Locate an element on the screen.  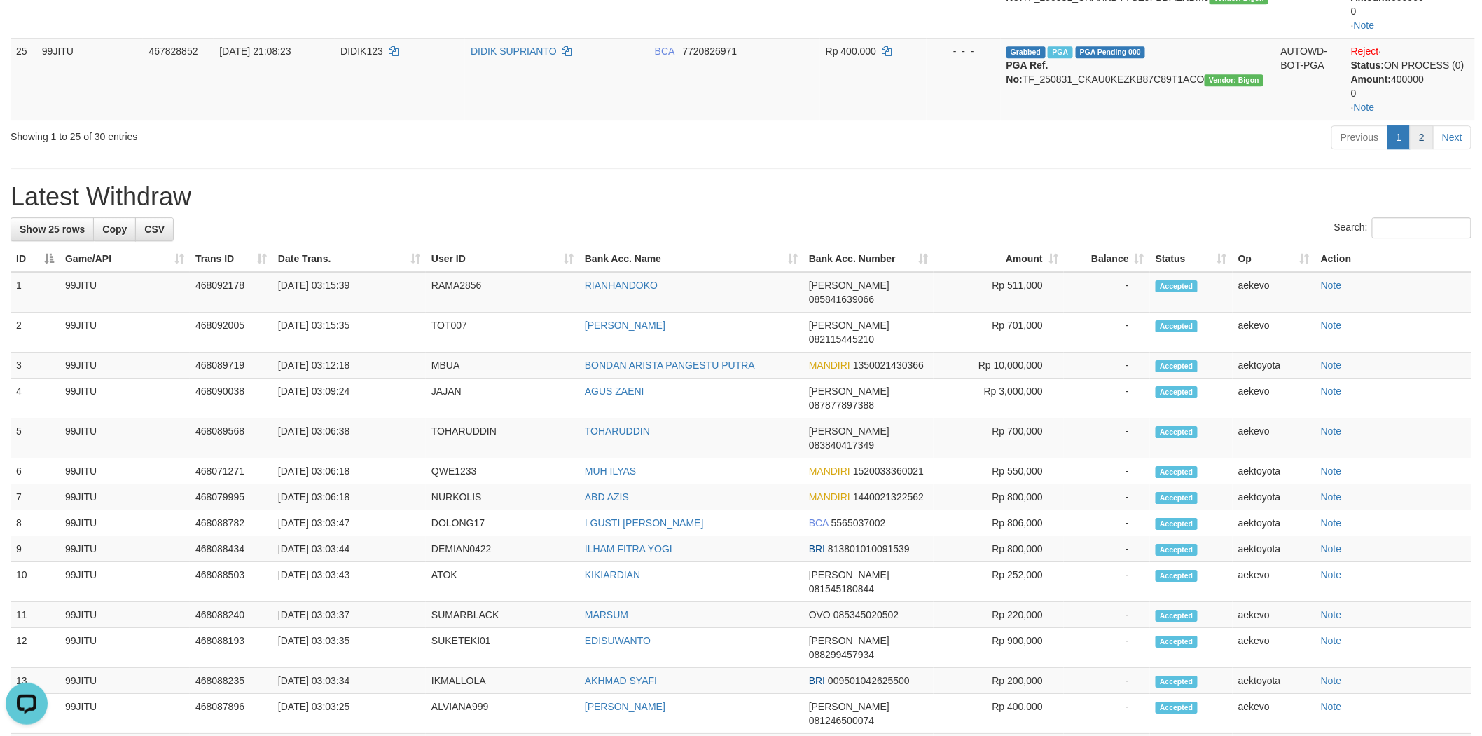
td: 11 is located at coordinates (35, 614).